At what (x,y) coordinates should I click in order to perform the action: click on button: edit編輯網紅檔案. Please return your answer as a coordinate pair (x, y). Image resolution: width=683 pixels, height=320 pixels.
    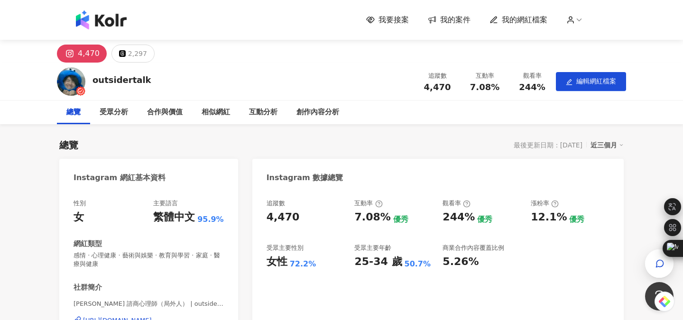
    Looking at the image, I should click on (591, 82).